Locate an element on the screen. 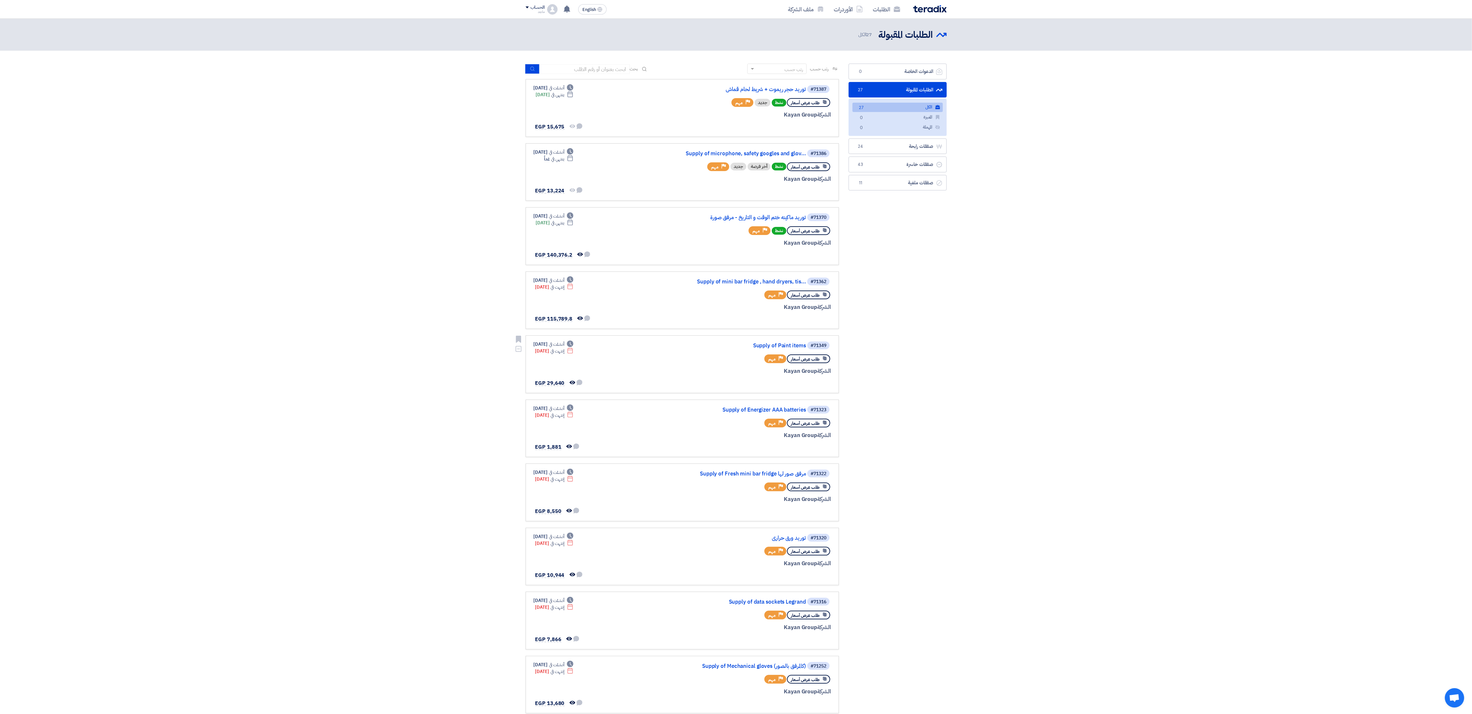 The height and width of the screenshot is (714, 1472). div: ماجد is located at coordinates (535, 12).